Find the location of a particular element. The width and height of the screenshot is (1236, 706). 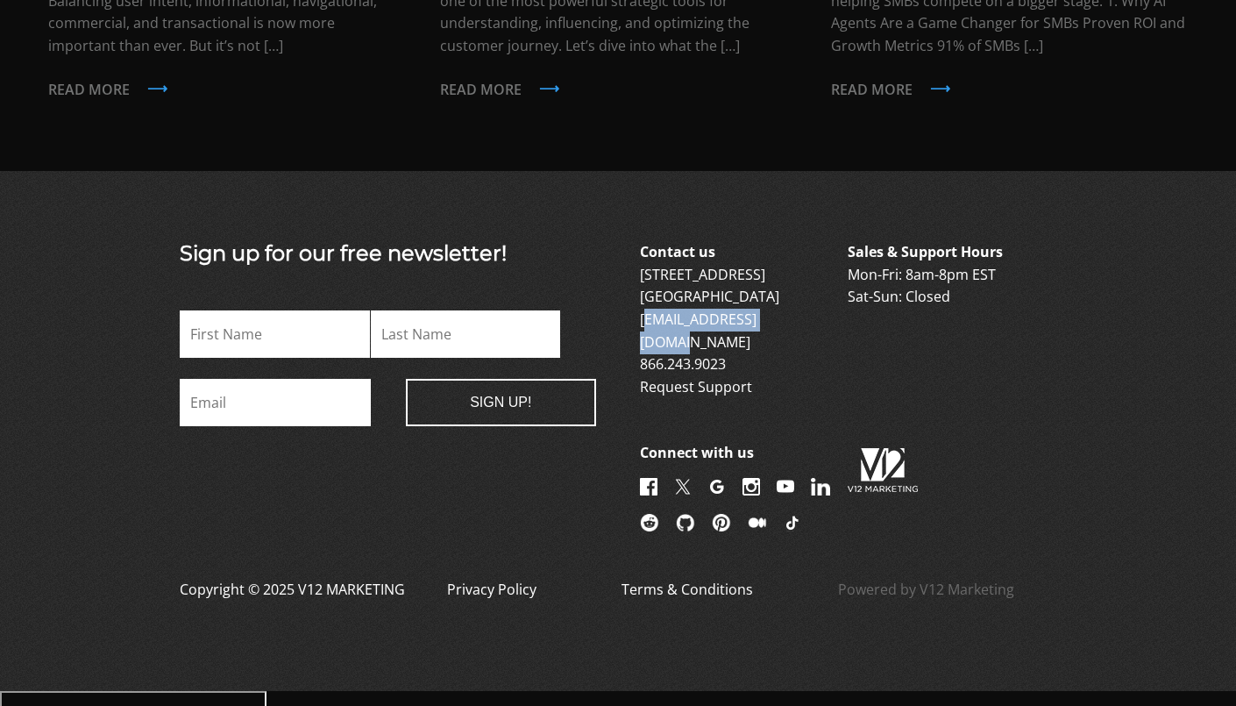

img: Medium is located at coordinates (757, 522).